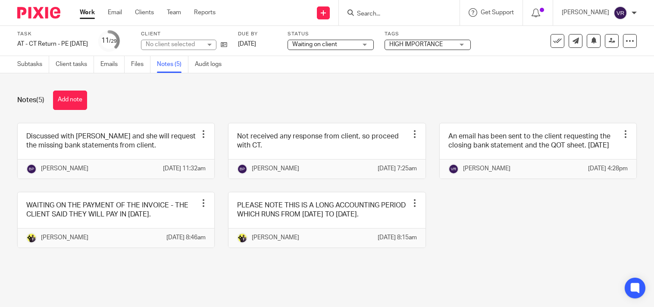  What do you see at coordinates (331, 34) in the screenshot?
I see `label: Status` at bounding box center [331, 34].